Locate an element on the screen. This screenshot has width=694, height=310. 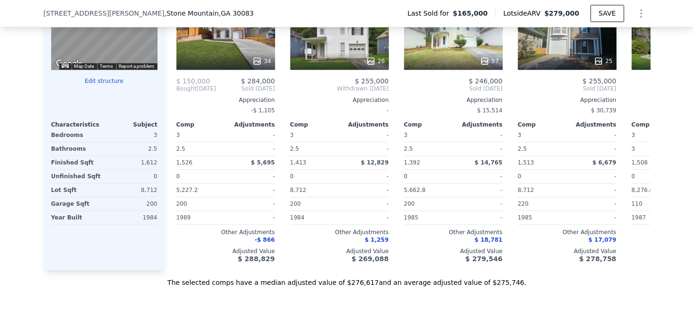
div: 1,612 is located at coordinates (132, 163).